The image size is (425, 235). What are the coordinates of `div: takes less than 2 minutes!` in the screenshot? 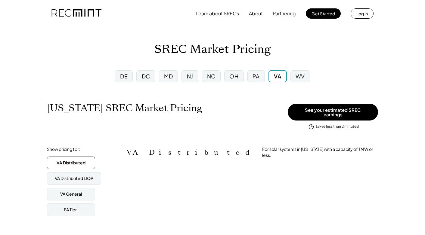 It's located at (337, 127).